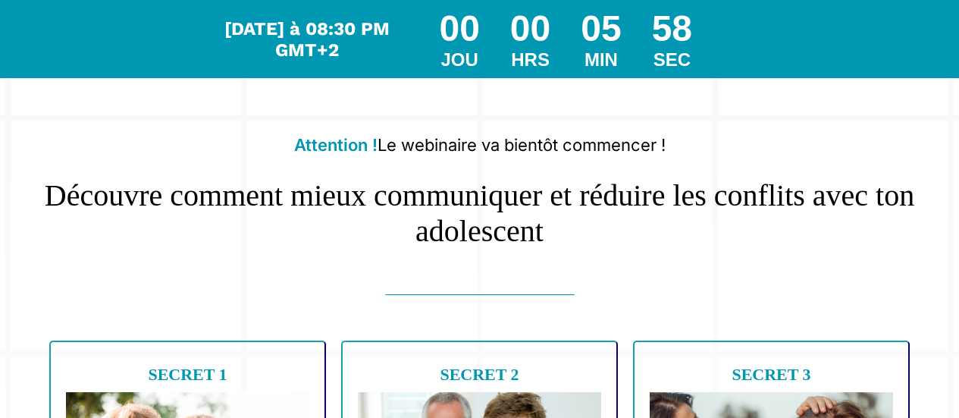 Image resolution: width=959 pixels, height=418 pixels. Describe the element at coordinates (601, 28) in the screenshot. I see `div: 05` at that location.